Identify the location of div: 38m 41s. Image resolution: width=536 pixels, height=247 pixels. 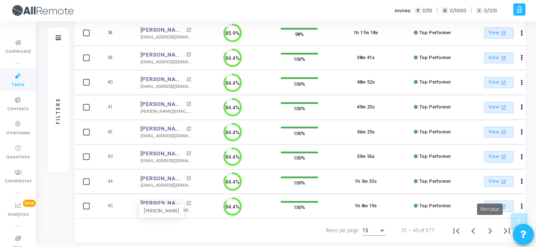
(366, 58).